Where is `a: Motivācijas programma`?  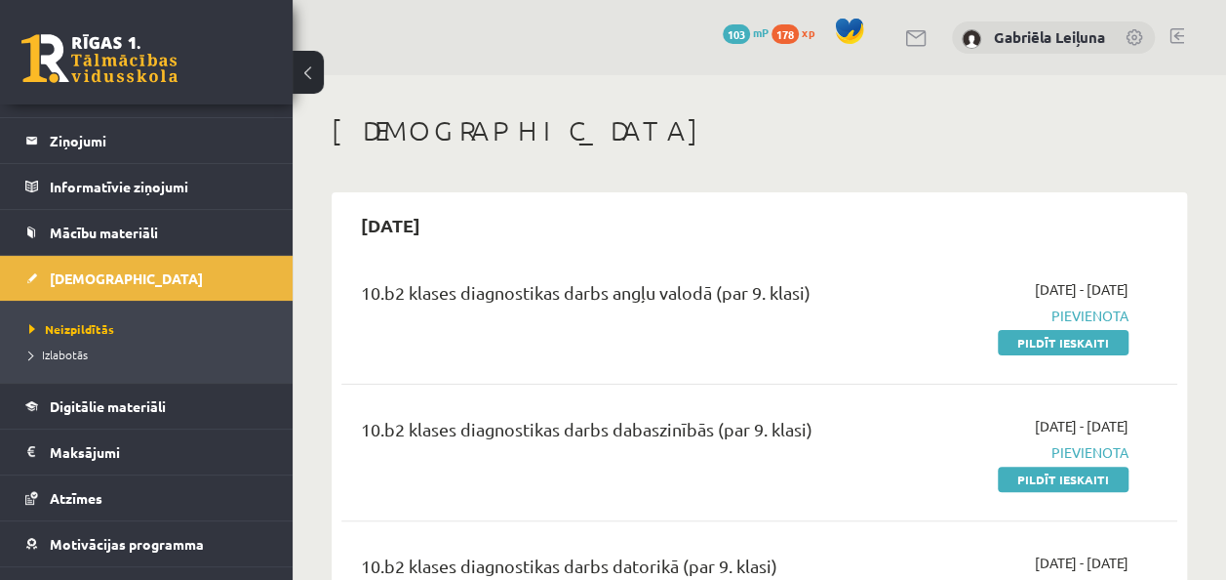
a: Motivācijas programma is located at coordinates (146, 543).